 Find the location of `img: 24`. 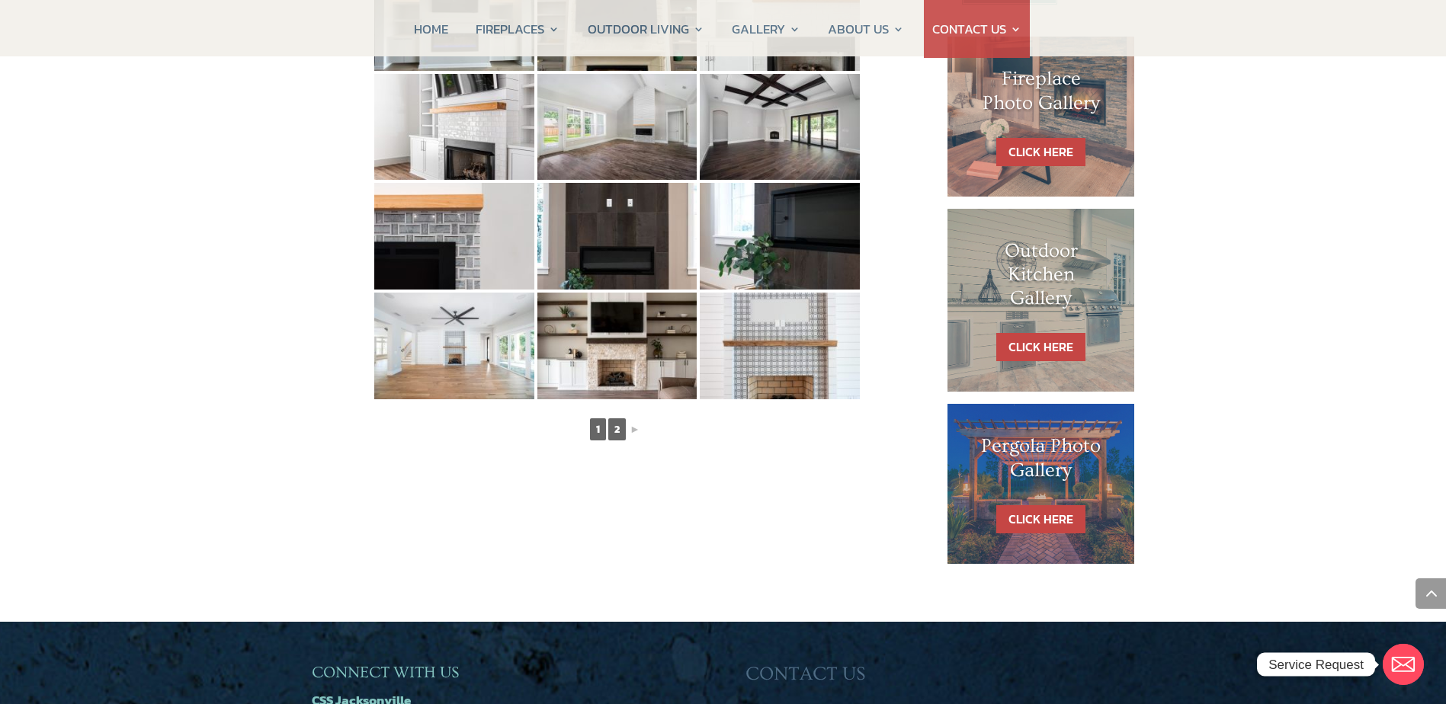

img: 24 is located at coordinates (780, 346).